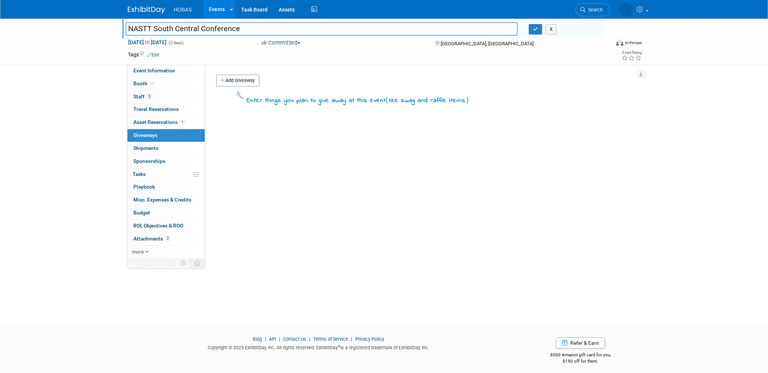 This screenshot has width=768, height=373. Describe the element at coordinates (144, 187) in the screenshot. I see `span: Playbook` at that location.